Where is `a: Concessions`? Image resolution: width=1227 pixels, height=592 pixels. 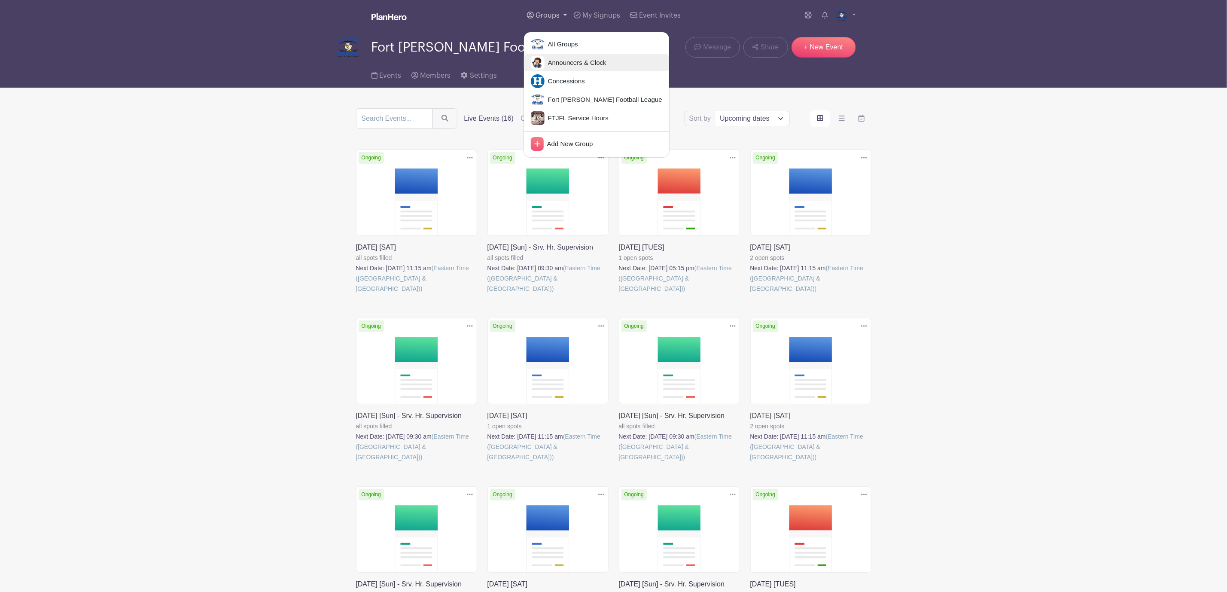 a: Concessions is located at coordinates (596, 81).